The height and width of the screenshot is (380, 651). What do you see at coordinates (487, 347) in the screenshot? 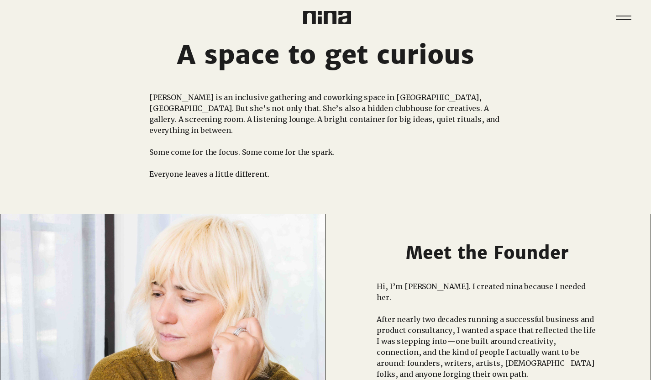
I see `p: After nearly two decades running a successful business and product consultancy, I wanted a space ...` at bounding box center [487, 347].